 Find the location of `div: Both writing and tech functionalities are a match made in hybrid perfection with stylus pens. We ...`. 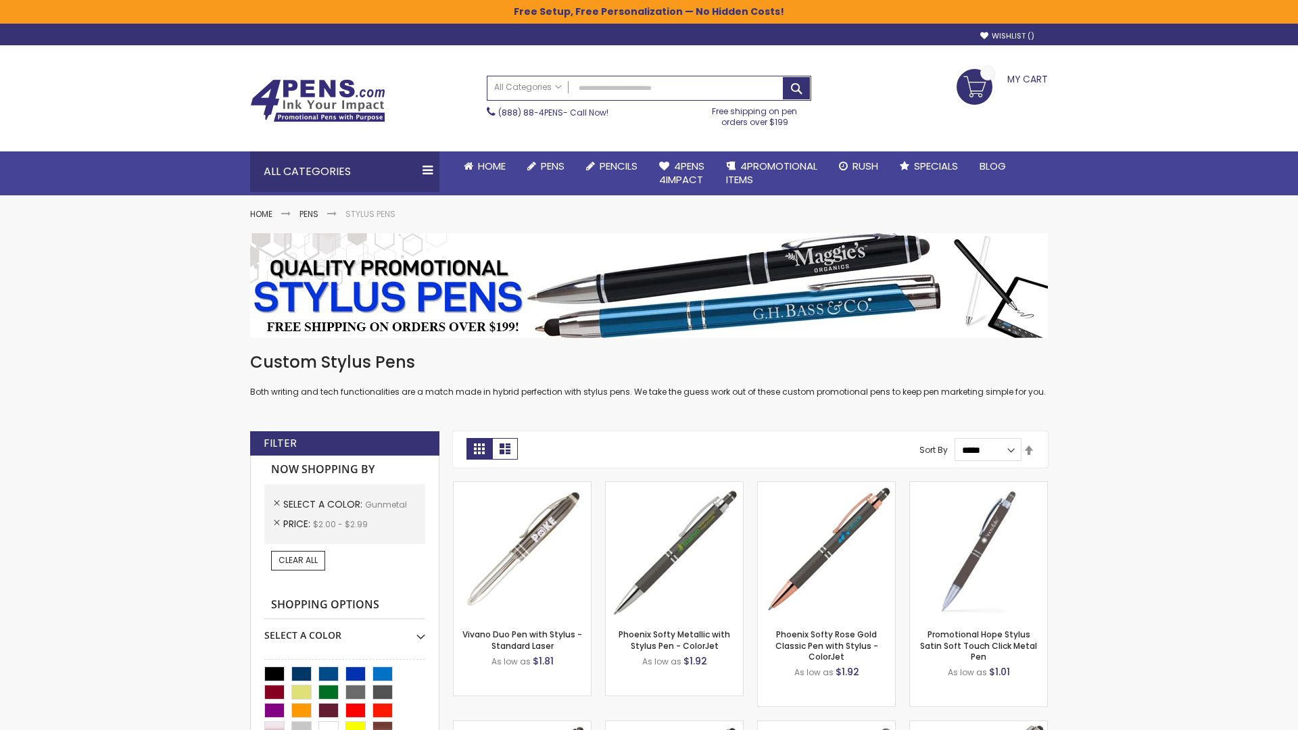

div: Both writing and tech functionalities are a match made in hybrid perfection with stylus pens. We ... is located at coordinates (649, 374).